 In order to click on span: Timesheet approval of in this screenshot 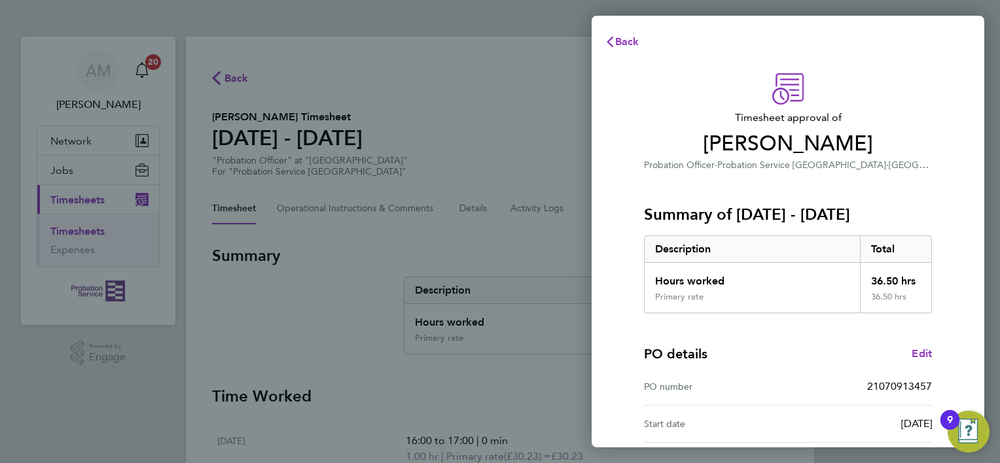, I will do `click(788, 118)`.